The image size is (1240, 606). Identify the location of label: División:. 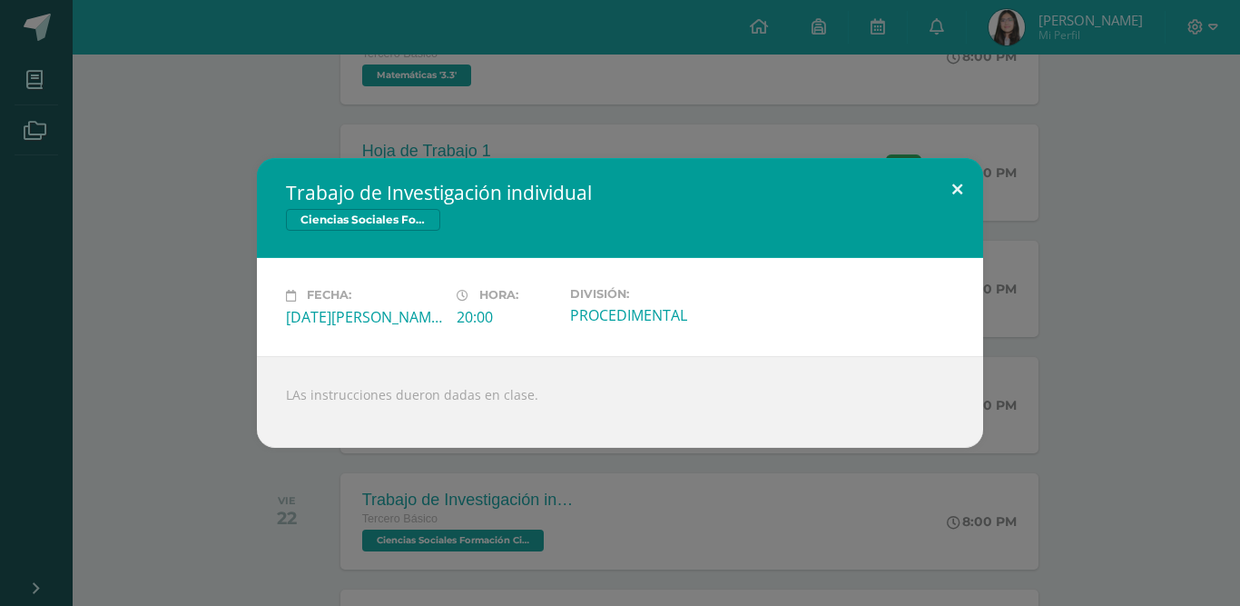
(648, 293).